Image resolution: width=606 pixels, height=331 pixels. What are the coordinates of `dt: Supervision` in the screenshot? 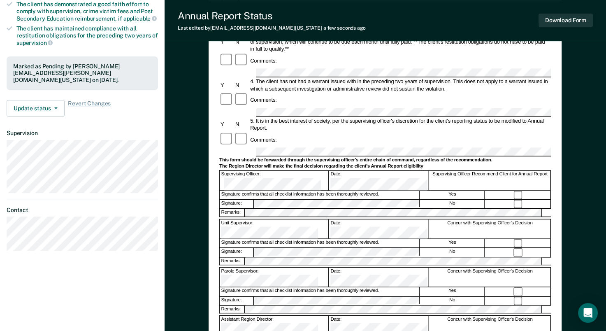 It's located at (82, 133).